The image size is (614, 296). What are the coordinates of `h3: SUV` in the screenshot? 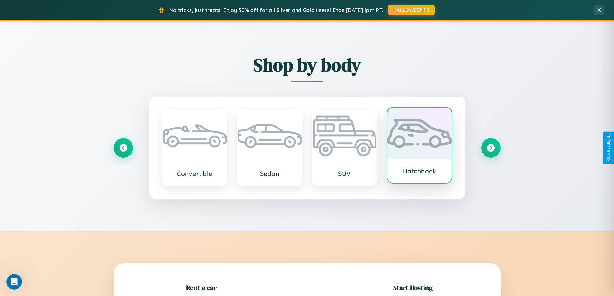 It's located at (344, 174).